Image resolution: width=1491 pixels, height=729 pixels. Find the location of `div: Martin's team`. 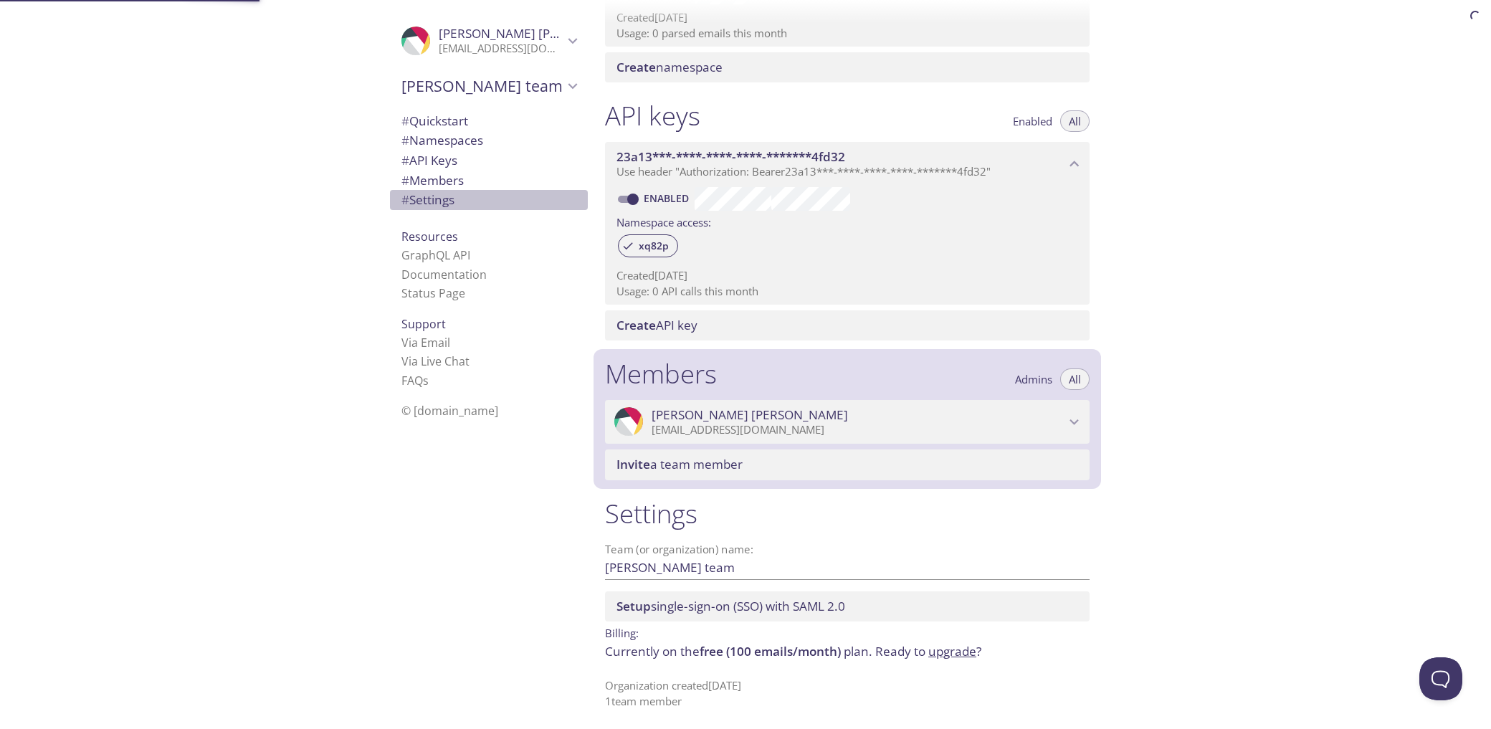

div: Martin's team is located at coordinates (489, 86).